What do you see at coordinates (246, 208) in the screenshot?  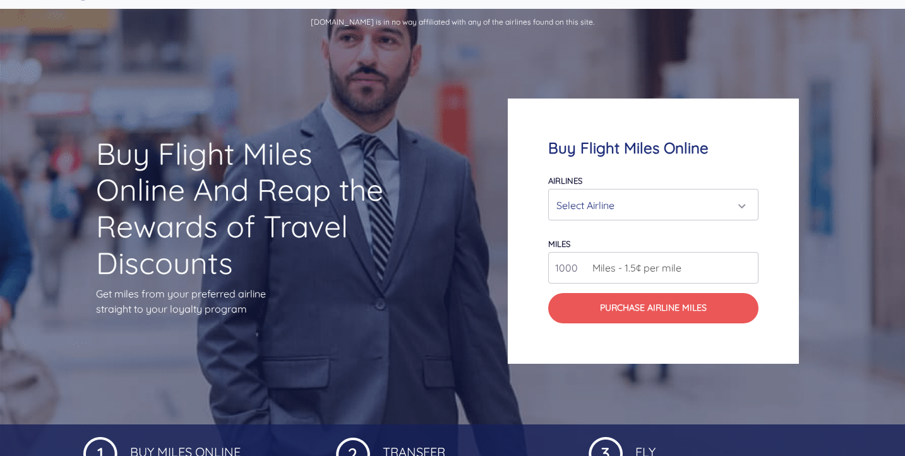 I see `h1: Buy Flight Miles Online And Reap the Rewards of Travel Discounts` at bounding box center [246, 208].